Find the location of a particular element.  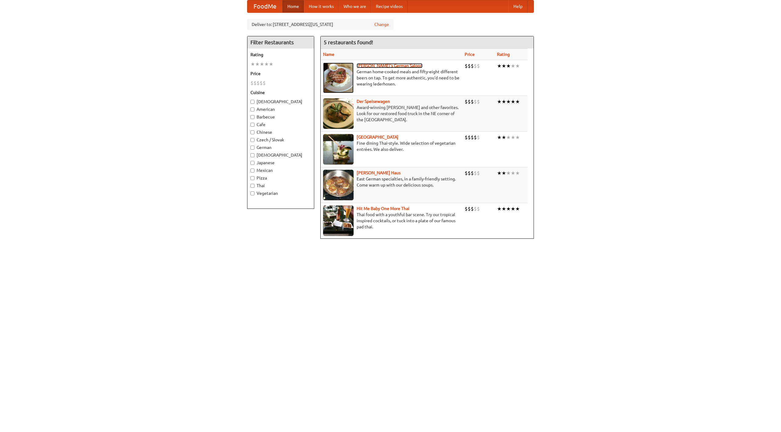

a: Rating is located at coordinates (503, 54).